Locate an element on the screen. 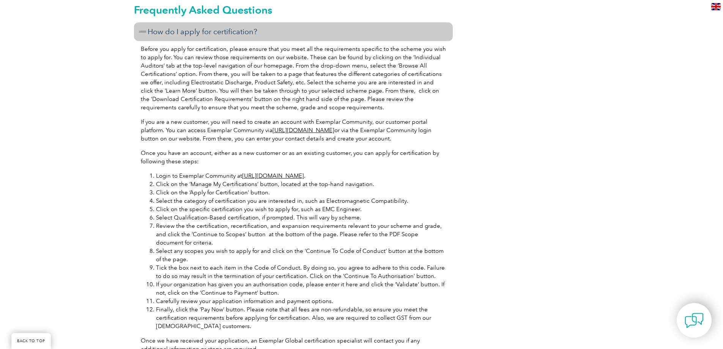 The width and height of the screenshot is (723, 349). li: Finally, click the ‘Pay Now’ button. Please note that all fees are non-refundable, so ensure you ... is located at coordinates (301, 317).